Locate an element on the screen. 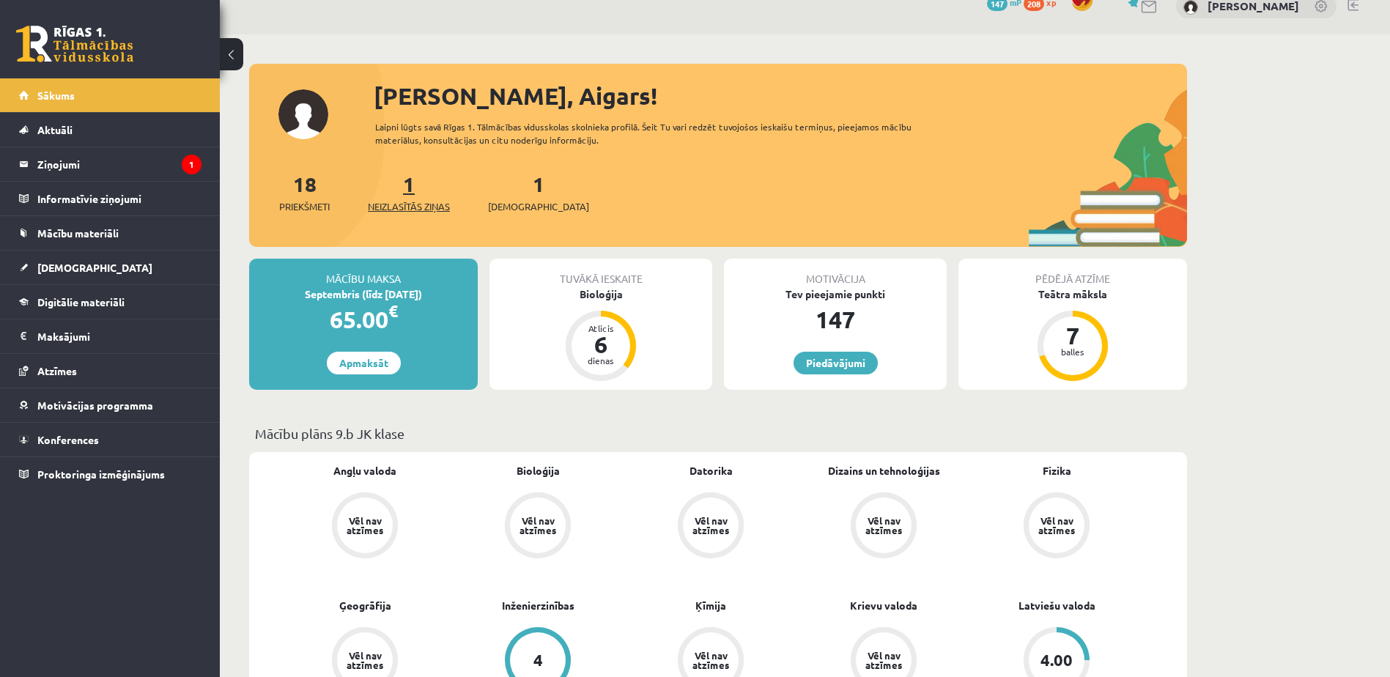  span: Mācību materiāli is located at coordinates (78, 233).